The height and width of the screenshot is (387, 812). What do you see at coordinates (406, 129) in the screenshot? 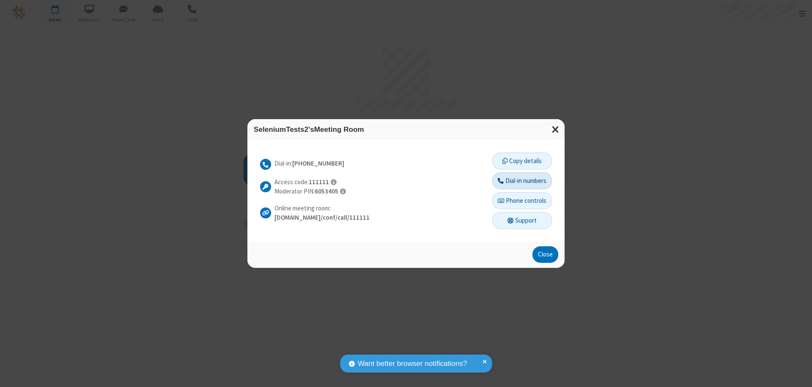
I see `h3: SeleniumTests2's` at bounding box center [406, 129].